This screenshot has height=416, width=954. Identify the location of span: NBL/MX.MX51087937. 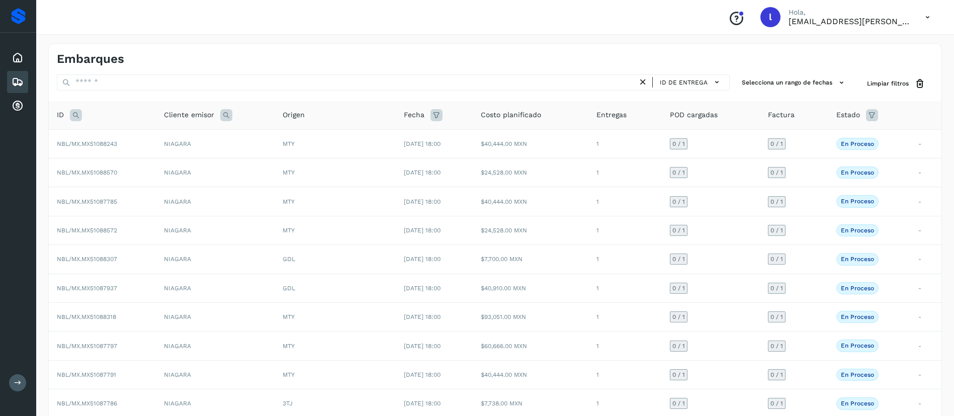
(87, 288).